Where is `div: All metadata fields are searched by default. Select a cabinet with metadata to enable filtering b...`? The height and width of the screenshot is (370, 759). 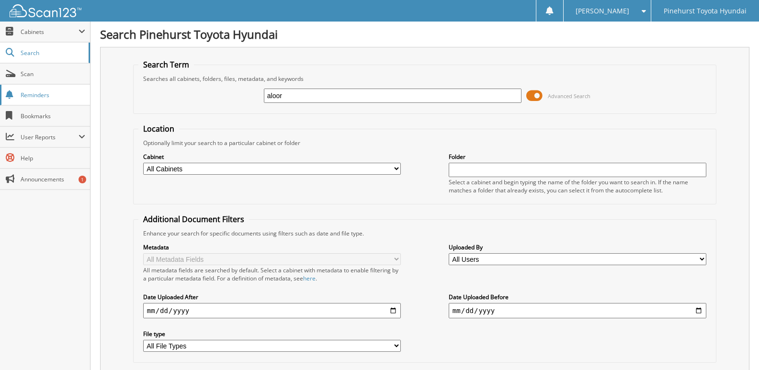 div: All metadata fields are searched by default. Select a cabinet with metadata to enable filtering b... is located at coordinates (272, 274).